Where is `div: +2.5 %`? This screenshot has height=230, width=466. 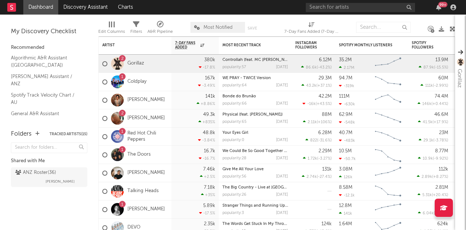 div: +2.5 % is located at coordinates (207, 176).